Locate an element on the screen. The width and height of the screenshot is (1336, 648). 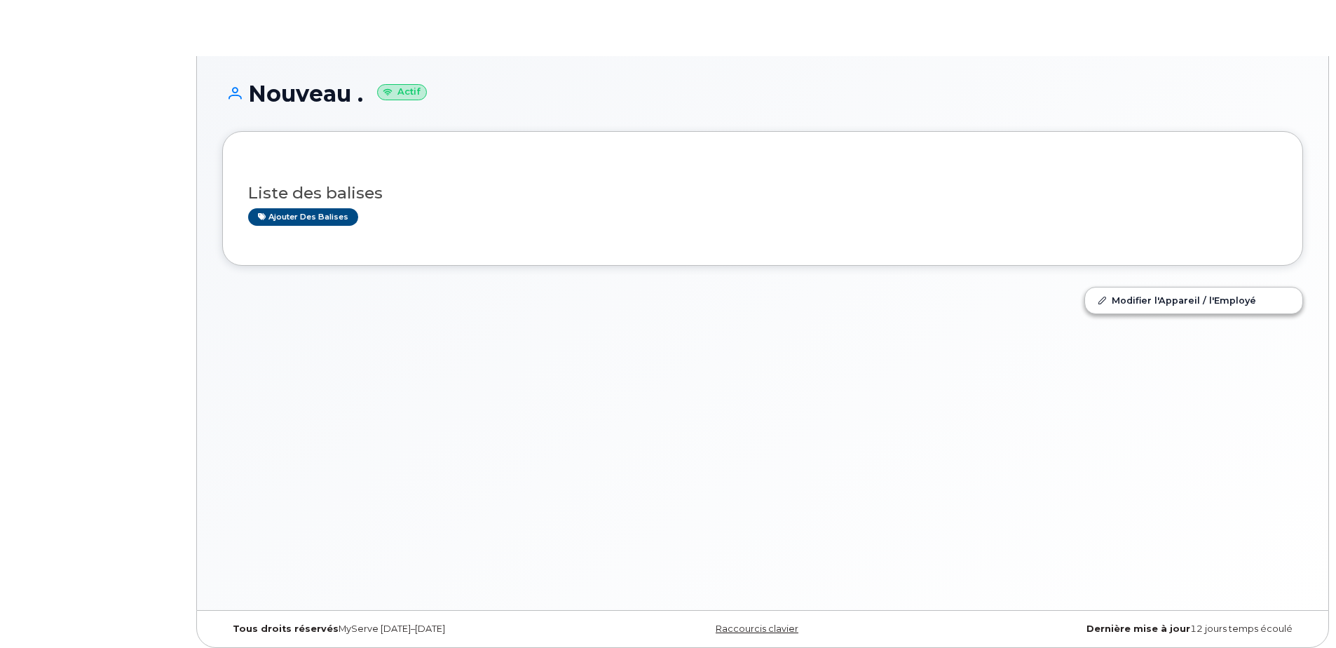
a: Raccourcis clavier is located at coordinates (757, 628).